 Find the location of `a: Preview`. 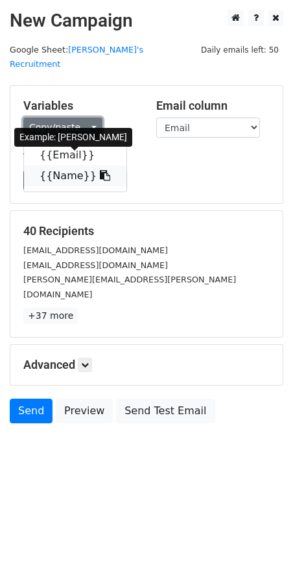

a: Preview is located at coordinates (84, 411).